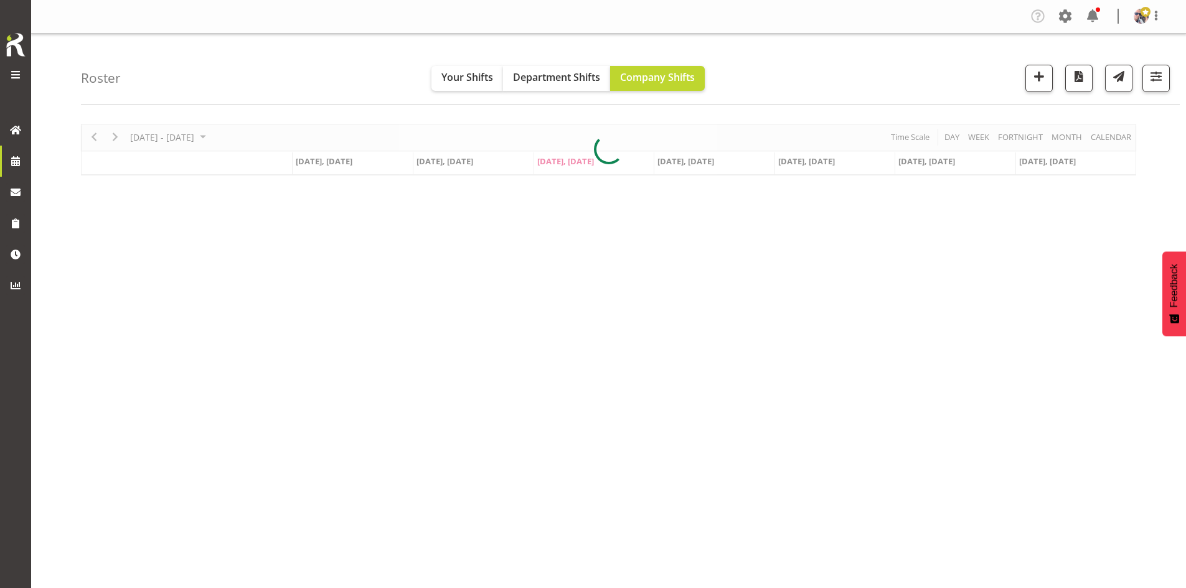 The width and height of the screenshot is (1186, 588). I want to click on h4: Roster, so click(101, 78).